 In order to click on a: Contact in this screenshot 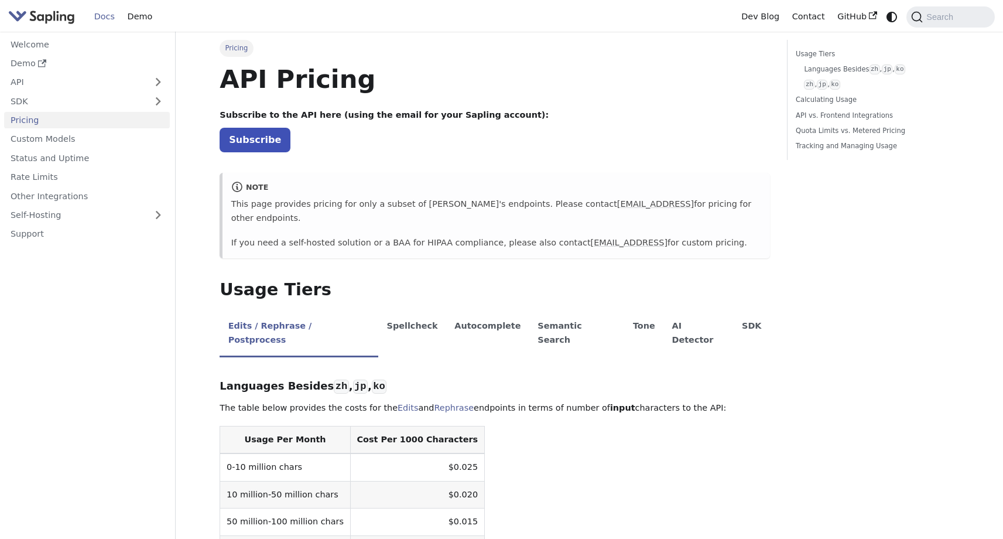, I will do `click(808, 16)`.